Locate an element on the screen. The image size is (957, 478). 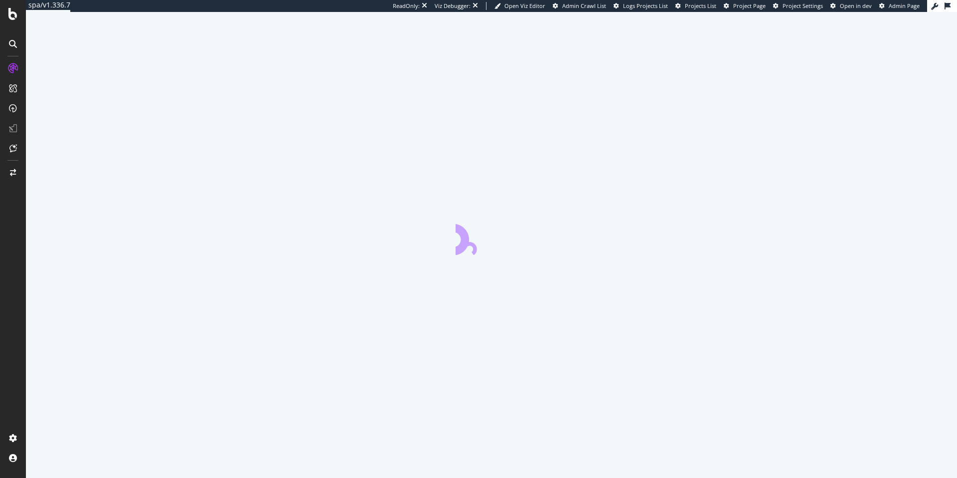
div: Viz Debugger: is located at coordinates (453, 6).